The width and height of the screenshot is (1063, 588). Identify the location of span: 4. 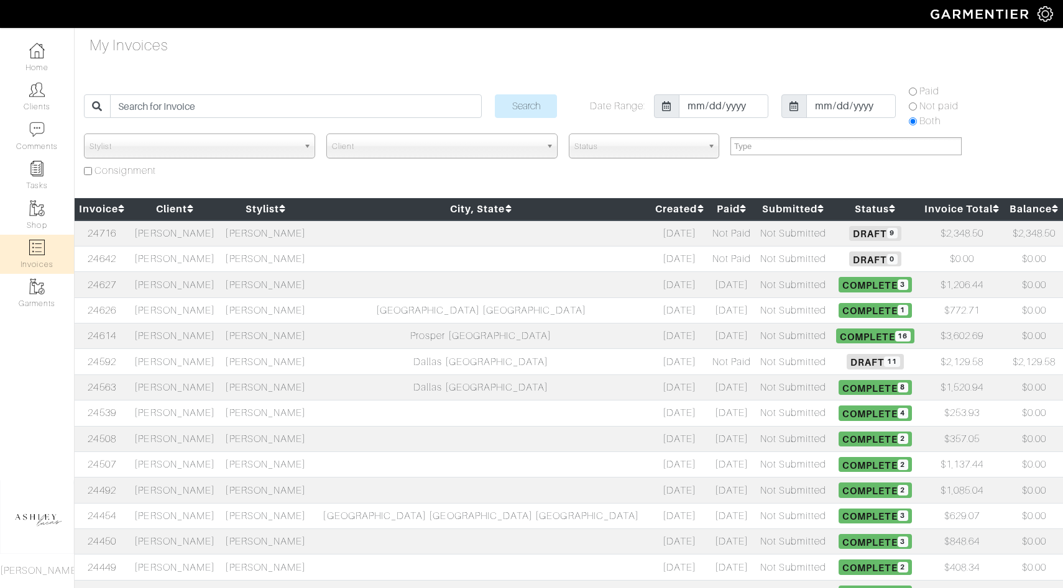
(902, 413).